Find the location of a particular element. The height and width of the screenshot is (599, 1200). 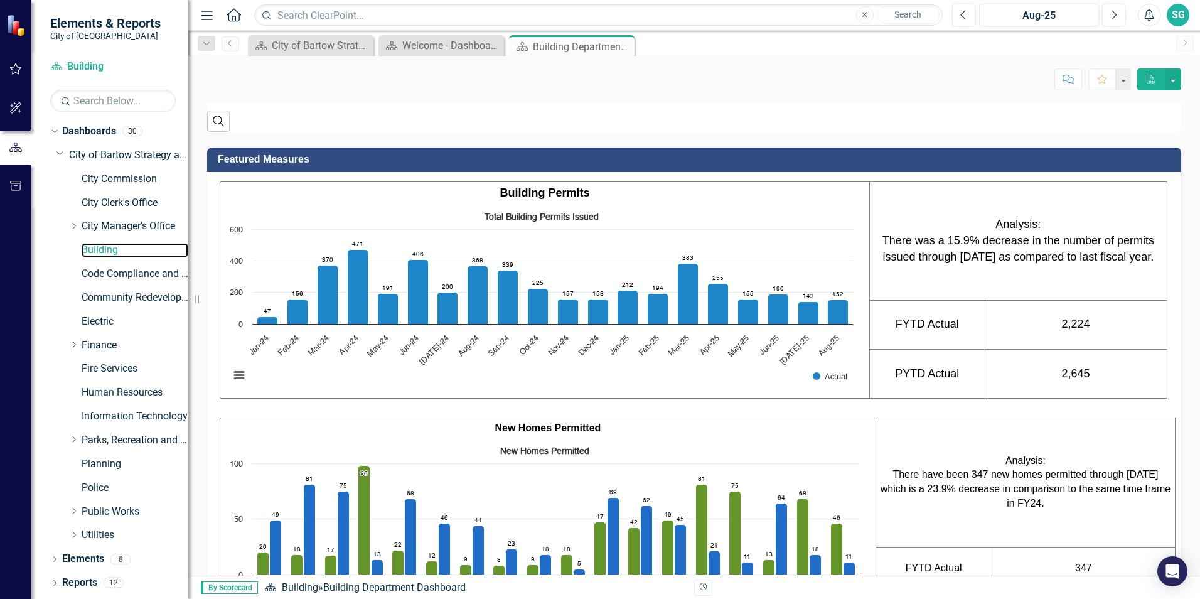

path: Jun-25, 64. Actual. is located at coordinates (781, 538).